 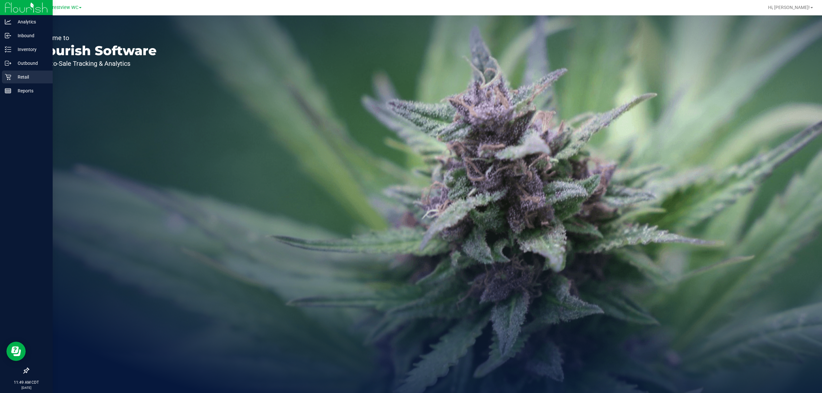 What do you see at coordinates (30, 77) in the screenshot?
I see `p: Retail` at bounding box center [30, 77].